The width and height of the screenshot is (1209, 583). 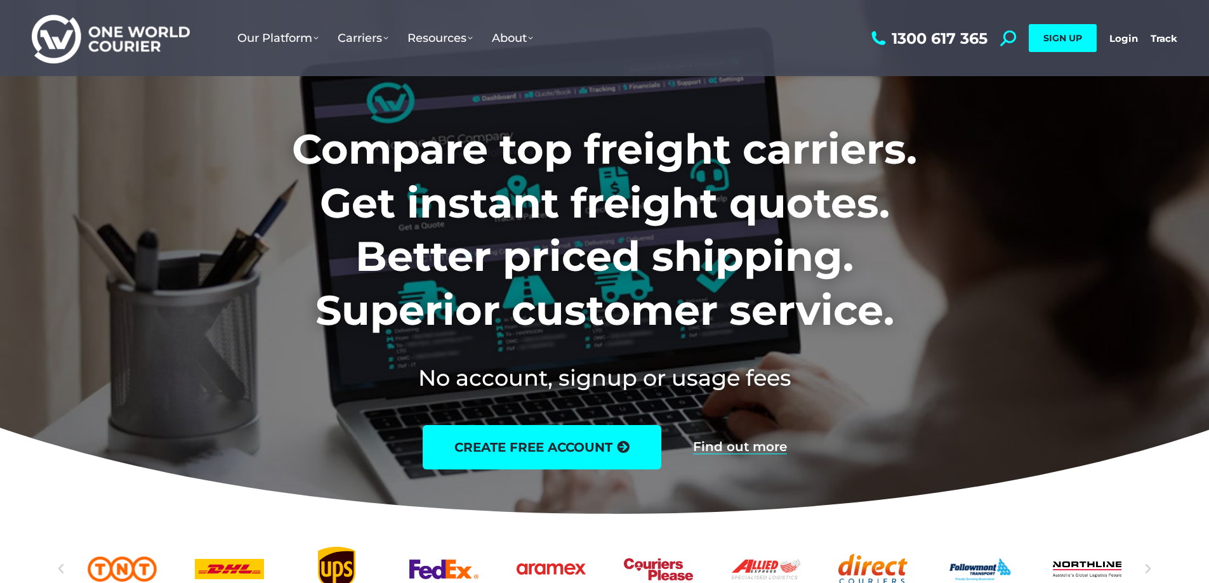 I want to click on span: Carriers, so click(x=363, y=38).